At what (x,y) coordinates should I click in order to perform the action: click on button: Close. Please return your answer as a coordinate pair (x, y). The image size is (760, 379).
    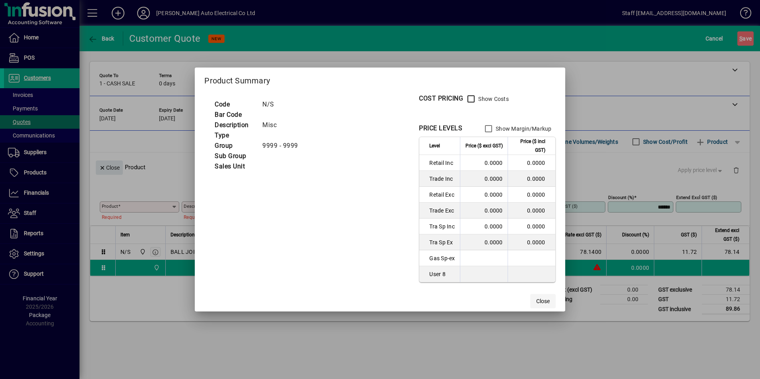
    Looking at the image, I should click on (543, 301).